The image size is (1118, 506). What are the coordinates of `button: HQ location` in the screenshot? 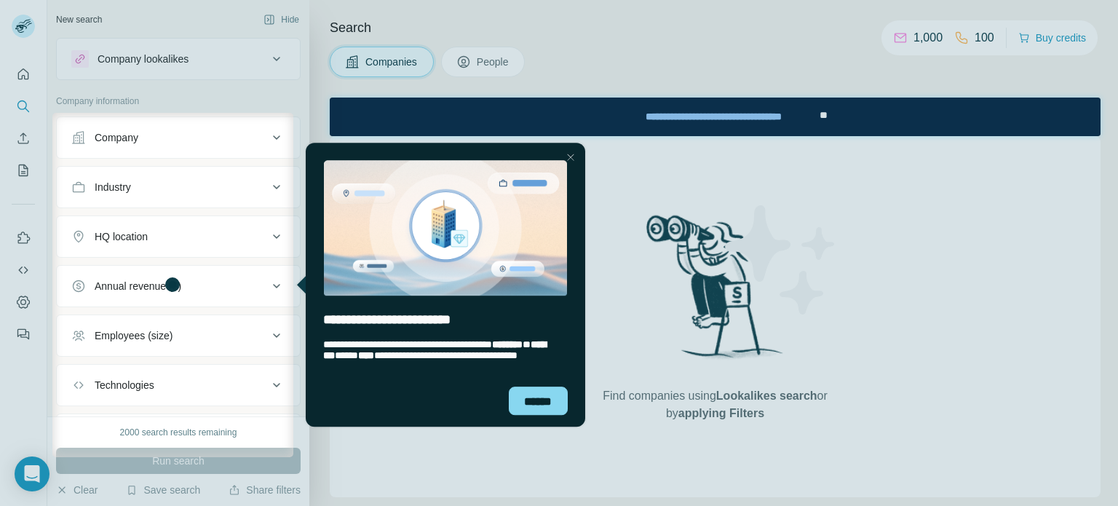 It's located at (178, 237).